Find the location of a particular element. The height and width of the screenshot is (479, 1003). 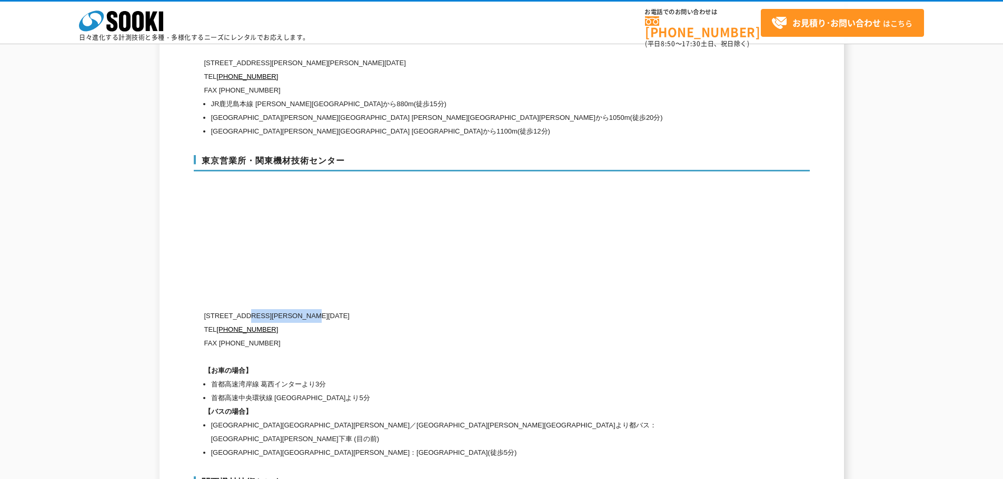

span: (平日 ～ 土日、祝日除く) is located at coordinates (697, 44).